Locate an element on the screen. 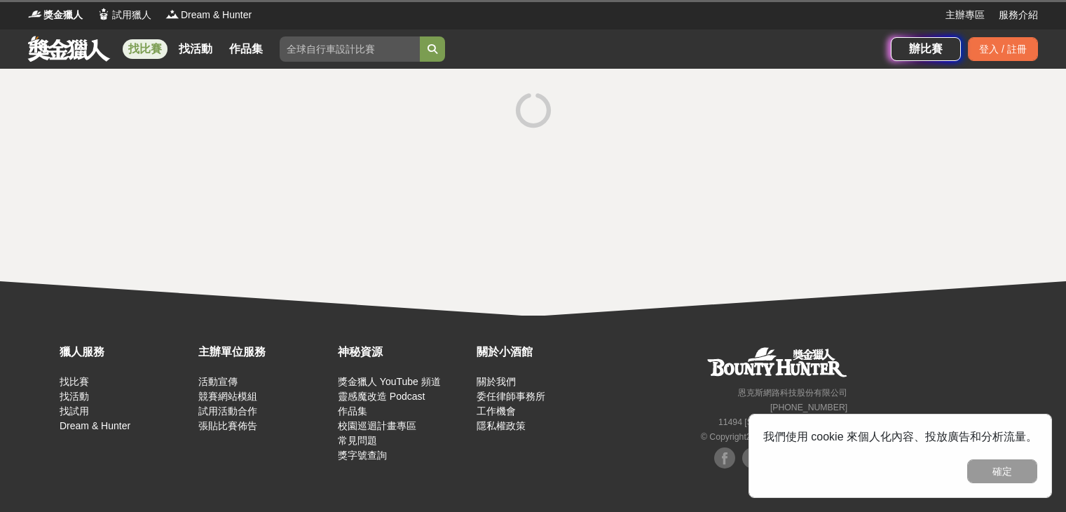  a: 主辦專區 is located at coordinates (965, 15).